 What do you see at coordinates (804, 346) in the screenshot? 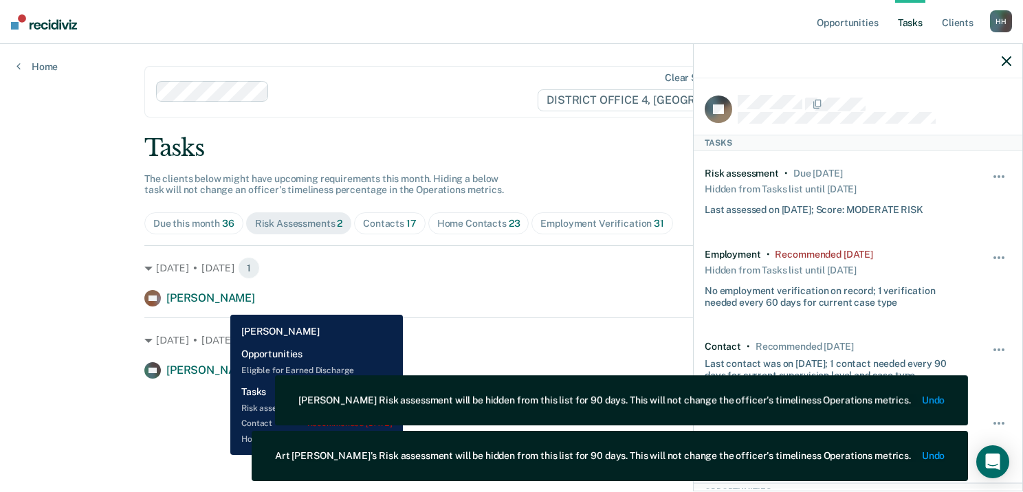
I see `div: Recommended in 12 days` at bounding box center [804, 346].